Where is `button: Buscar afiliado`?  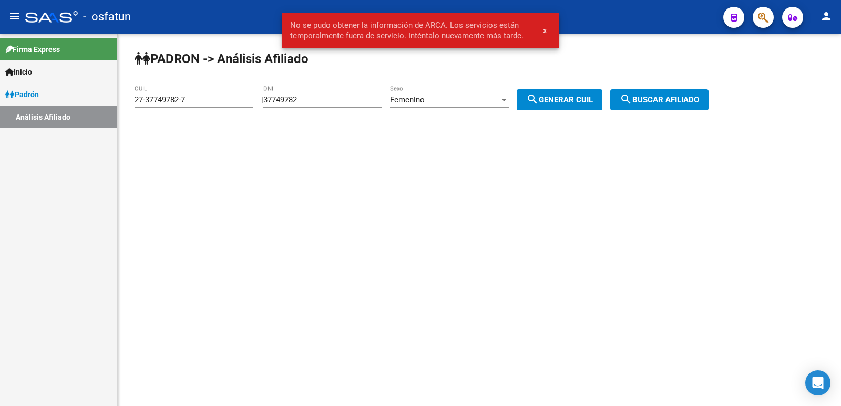 button: Buscar afiliado is located at coordinates (659, 100).